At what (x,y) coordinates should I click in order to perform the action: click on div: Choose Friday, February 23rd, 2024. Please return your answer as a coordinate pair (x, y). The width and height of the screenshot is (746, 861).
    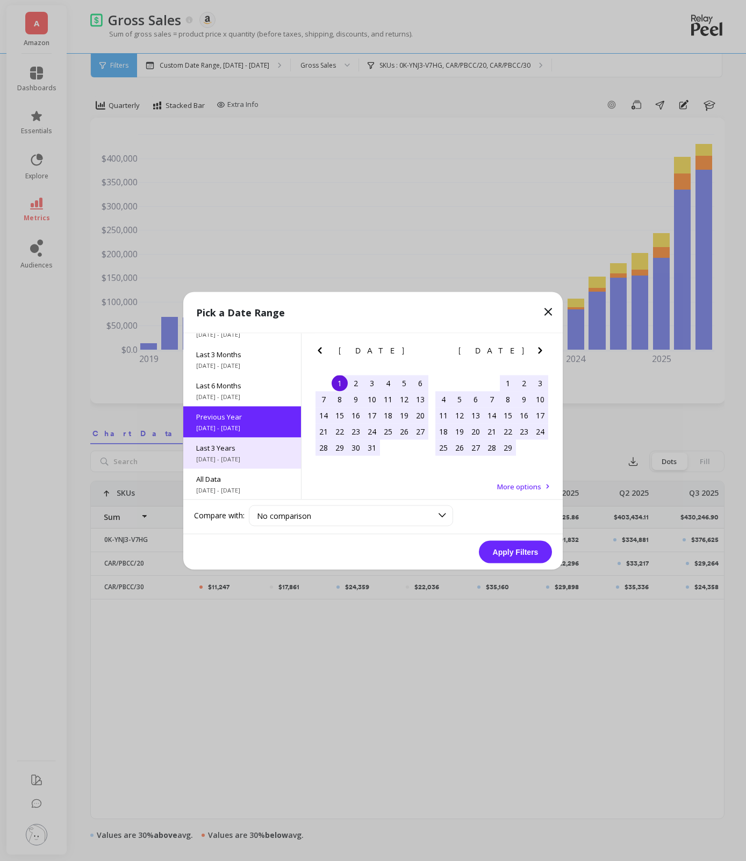
    Looking at the image, I should click on (524, 431).